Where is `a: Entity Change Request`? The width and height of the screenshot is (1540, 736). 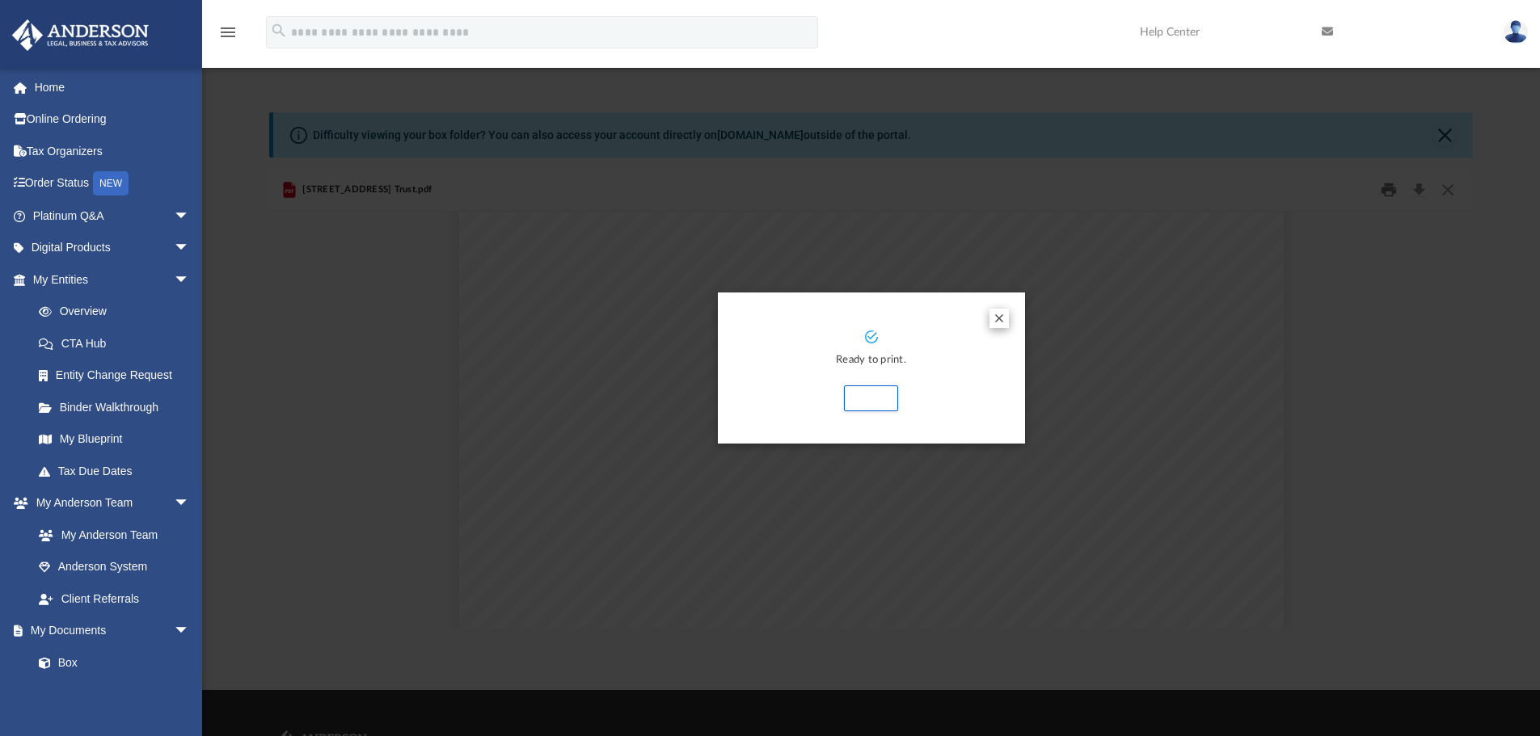
a: Entity Change Request is located at coordinates (118, 376).